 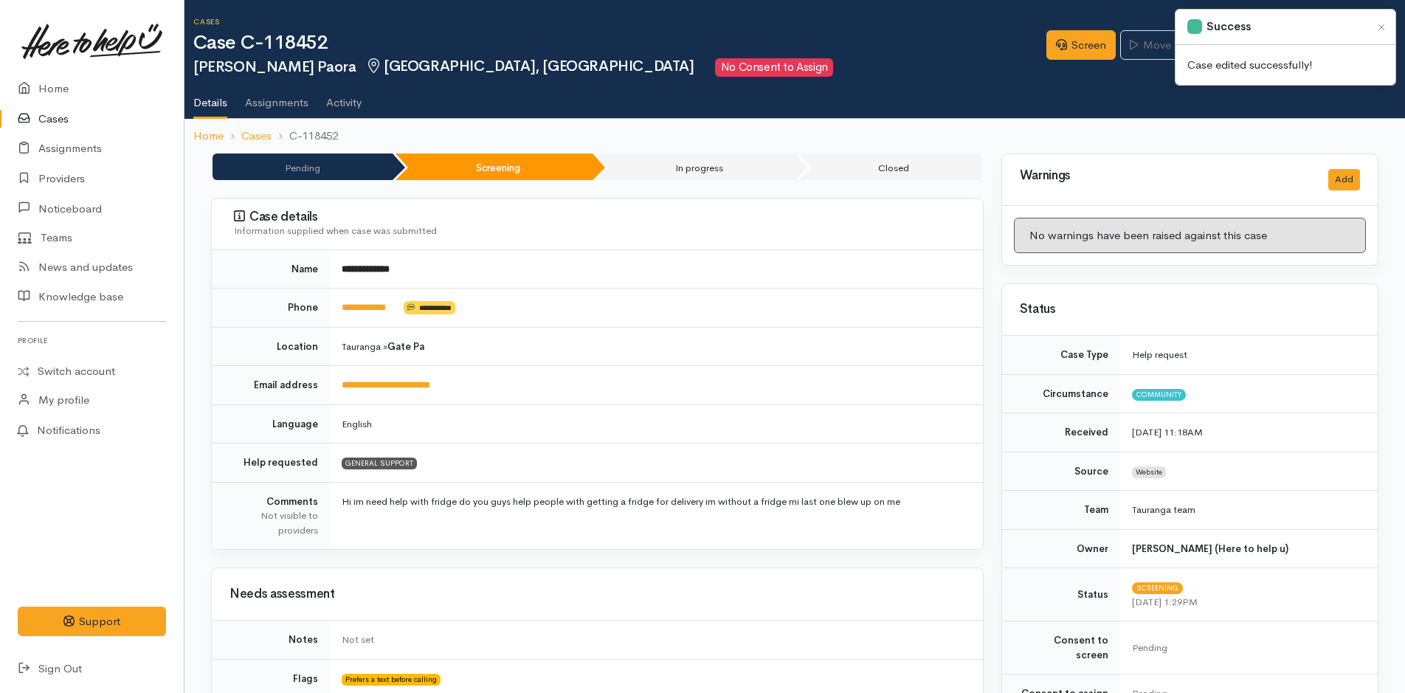 What do you see at coordinates (1061, 432) in the screenshot?
I see `td: Received` at bounding box center [1061, 432].